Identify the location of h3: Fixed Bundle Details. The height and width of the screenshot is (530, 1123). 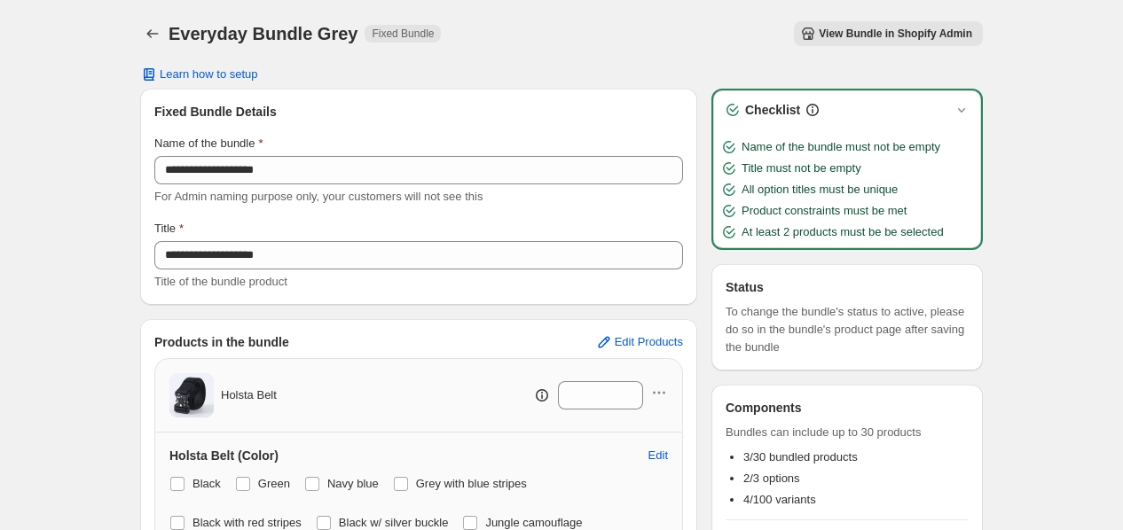
(419, 112).